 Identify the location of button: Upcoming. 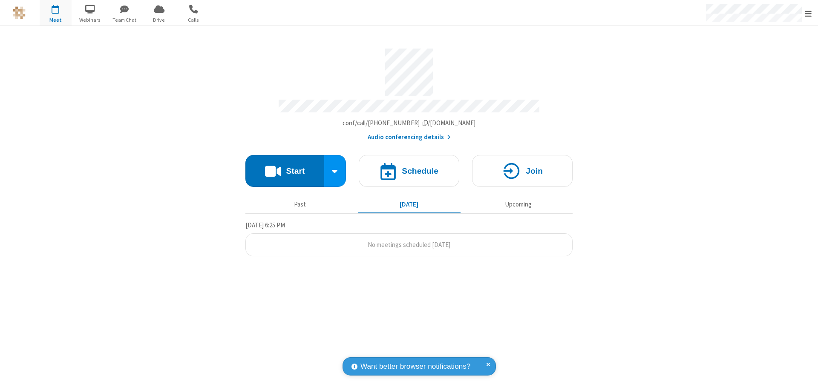
(518, 204).